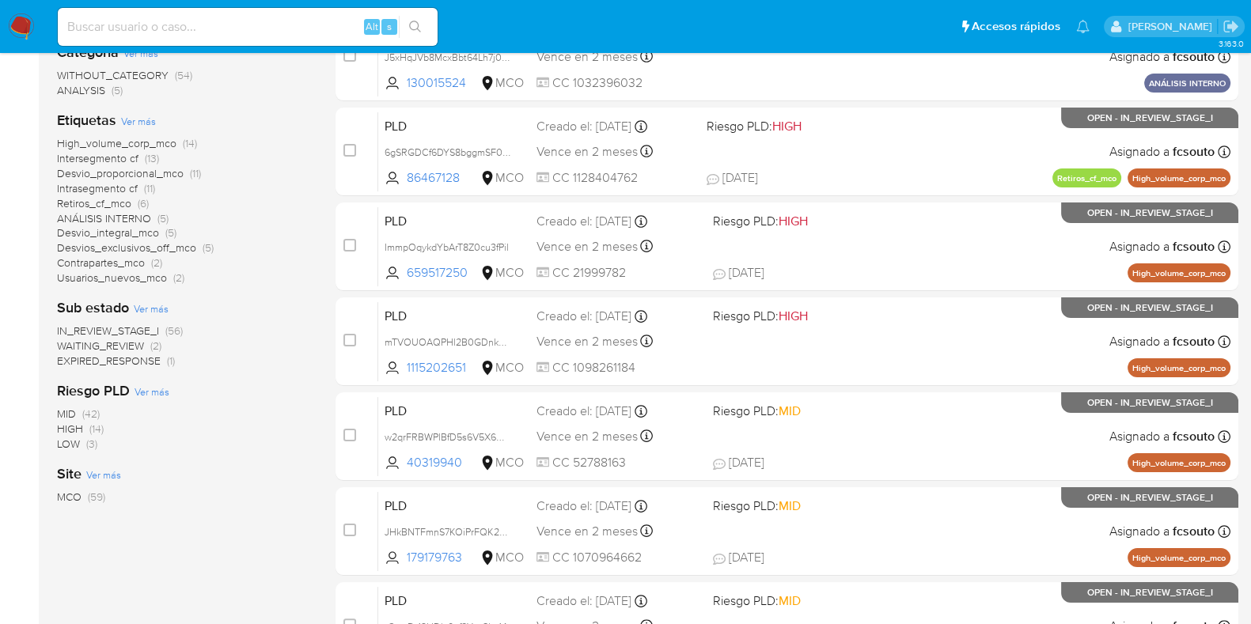 The height and width of the screenshot is (624, 1251). I want to click on span: s, so click(389, 26).